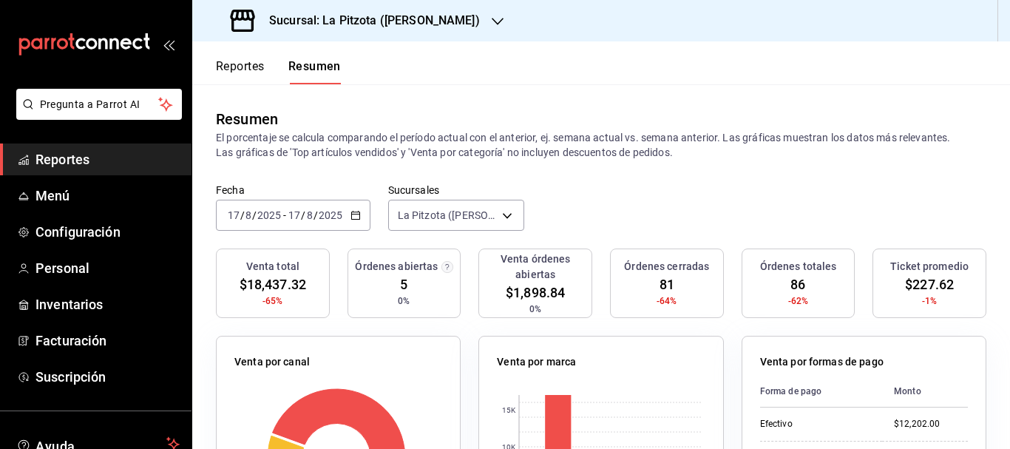  I want to click on span: -65%, so click(273, 301).